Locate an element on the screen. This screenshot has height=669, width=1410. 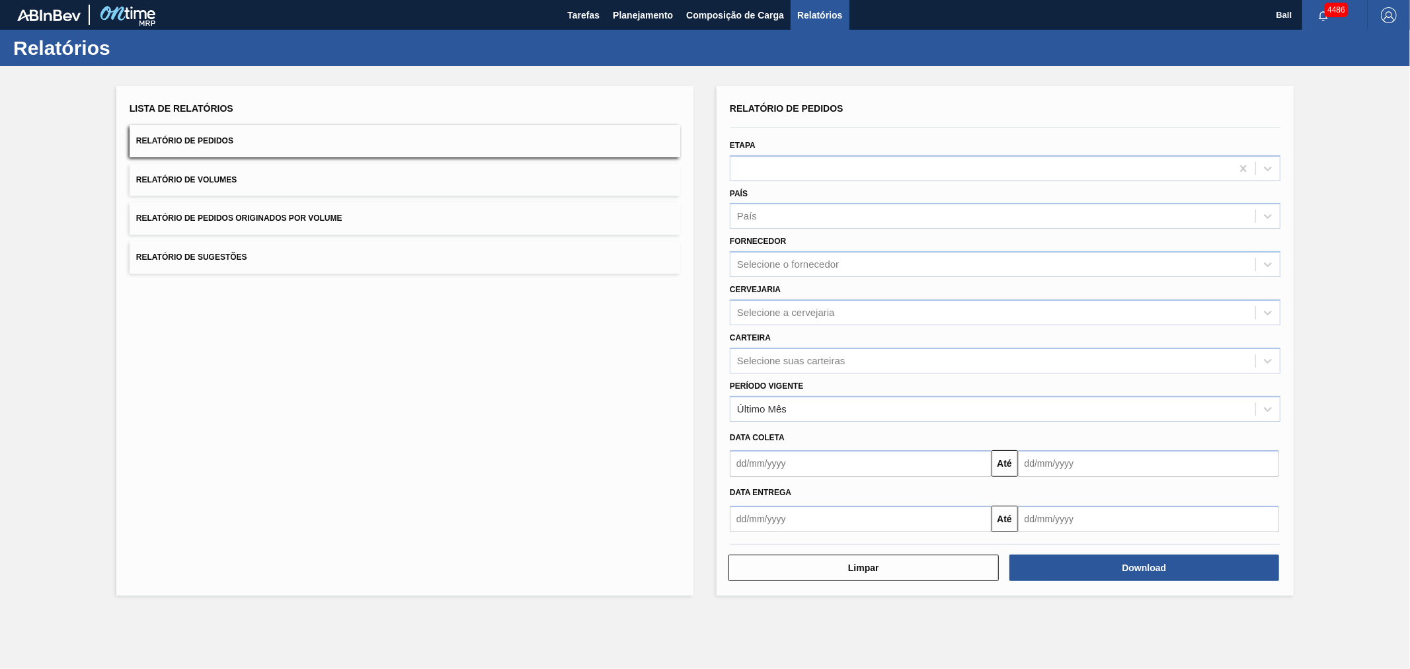
h1: Relatórios is located at coordinates (130, 48).